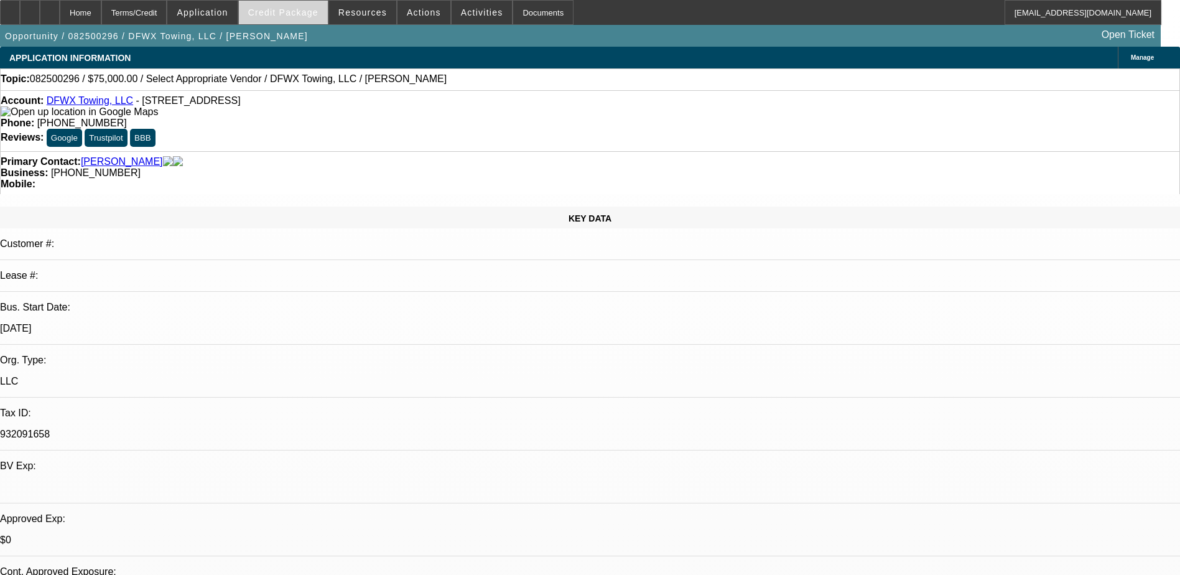 This screenshot has height=575, width=1180. Describe the element at coordinates (363, 12) in the screenshot. I see `span: Resources` at that location.